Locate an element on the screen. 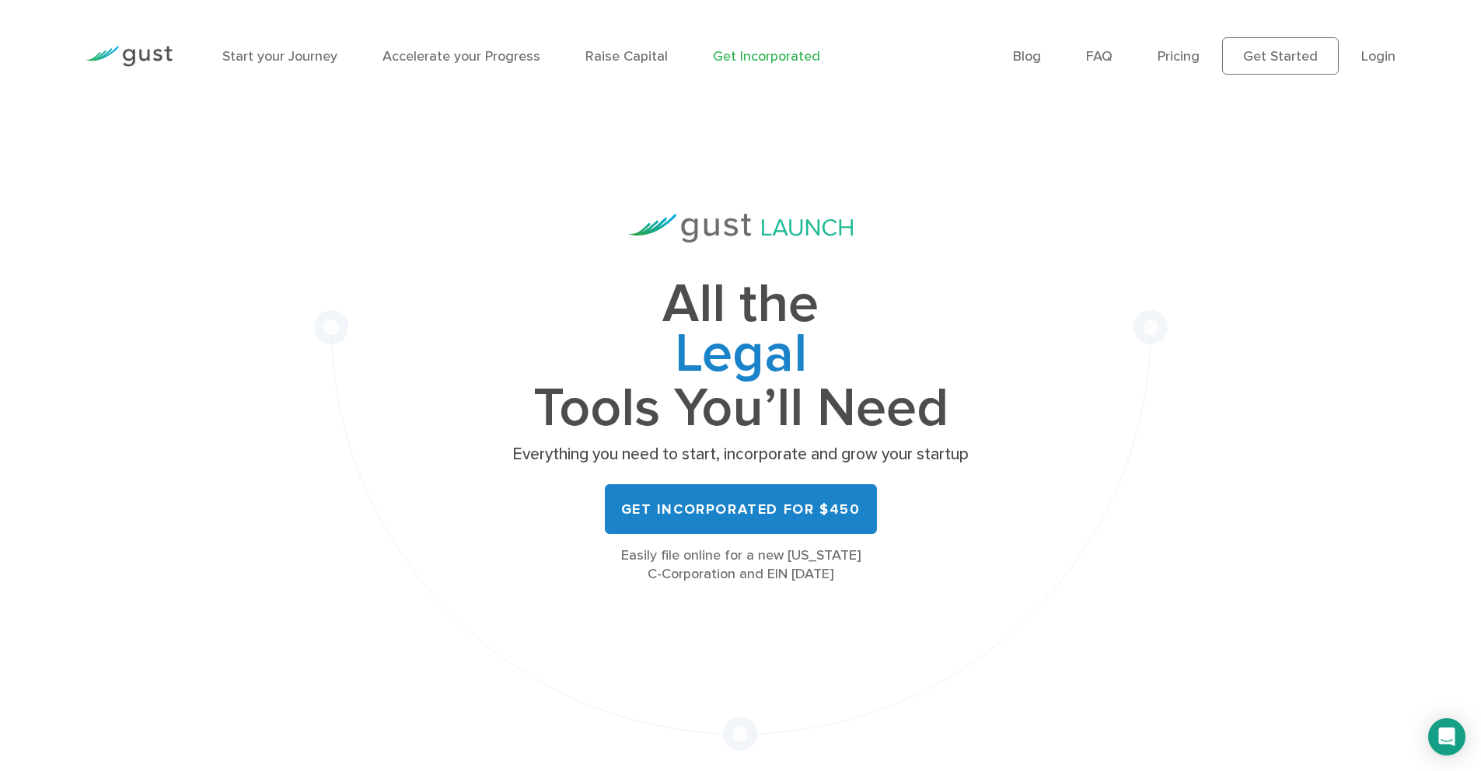 The image size is (1481, 771). a: Get Started is located at coordinates (1280, 56).